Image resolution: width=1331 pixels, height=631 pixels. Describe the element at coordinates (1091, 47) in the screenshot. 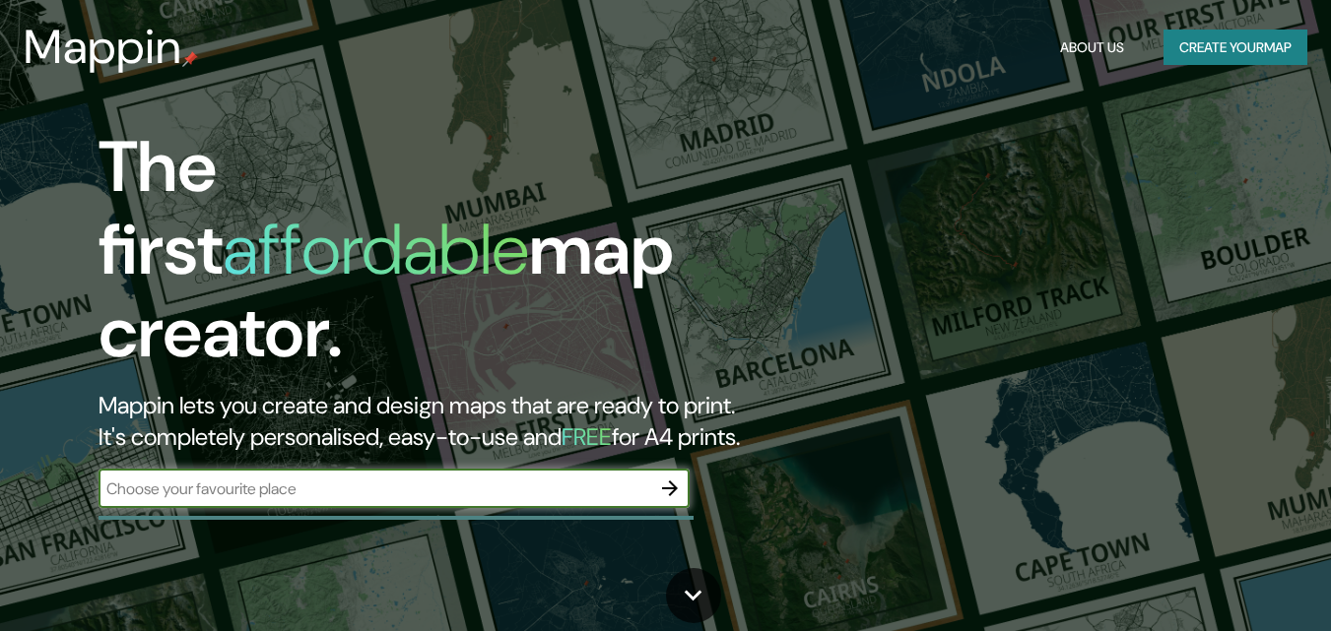

I see `button: About Us` at that location.